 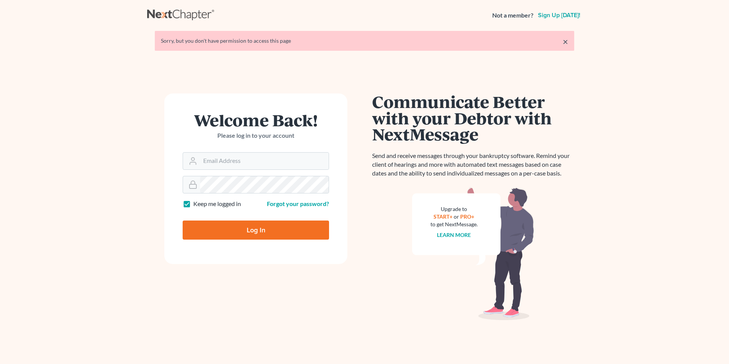 What do you see at coordinates (256, 230) in the screenshot?
I see `input: Log In` at bounding box center [256, 230].